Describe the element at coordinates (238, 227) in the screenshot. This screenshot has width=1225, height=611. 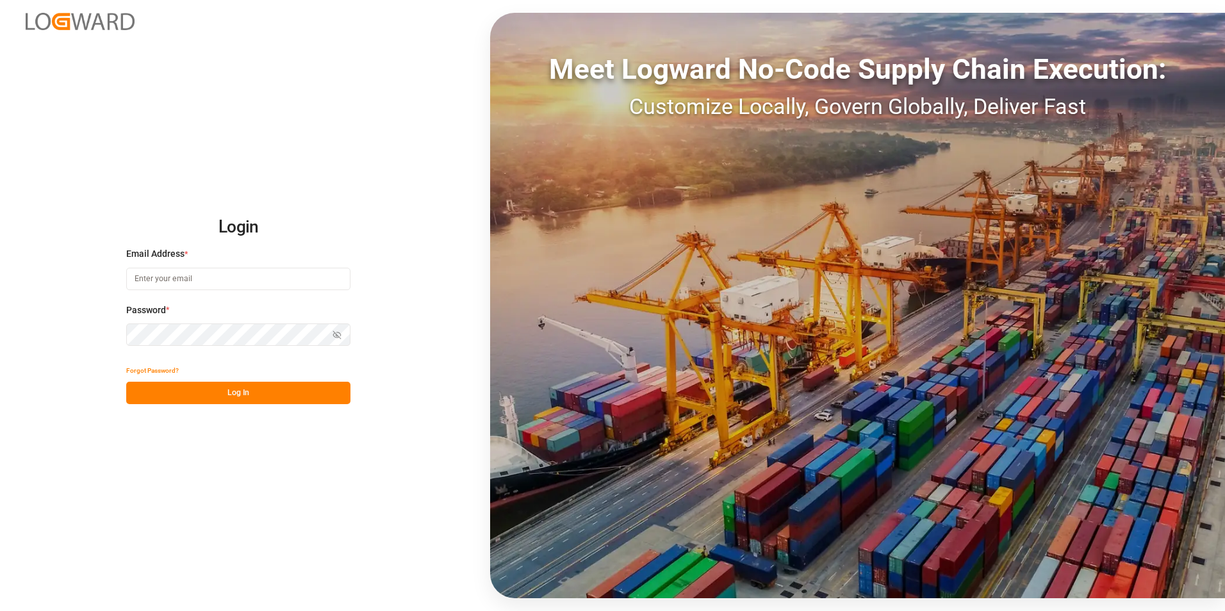
I see `h2: Login` at that location.